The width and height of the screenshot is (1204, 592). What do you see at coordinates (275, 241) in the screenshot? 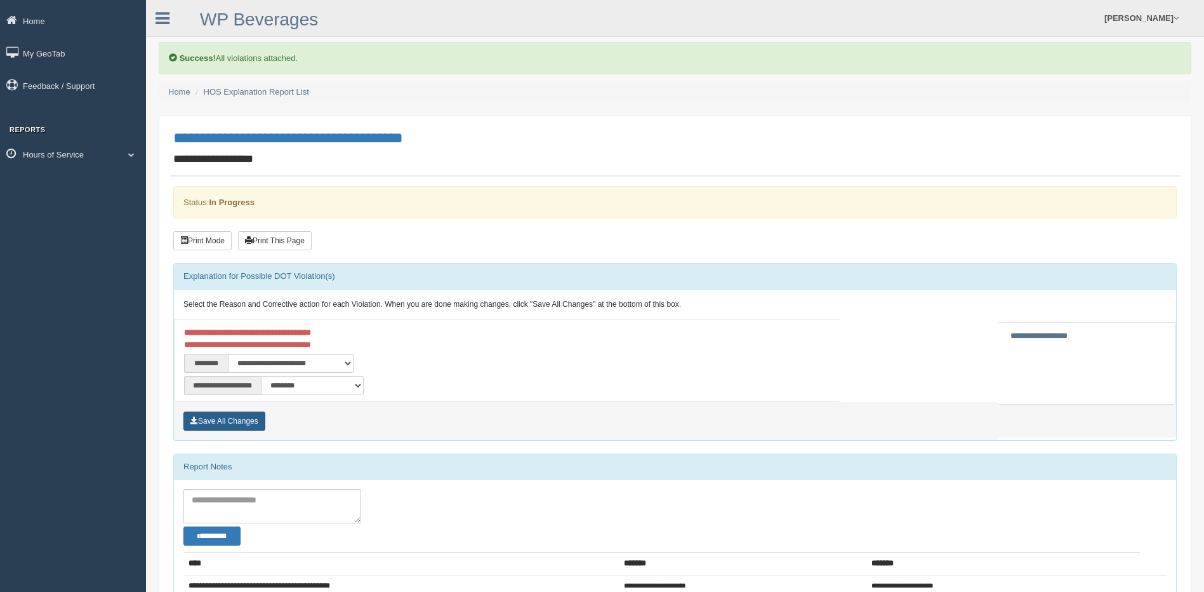
I see `button: Print This Page` at bounding box center [275, 241].